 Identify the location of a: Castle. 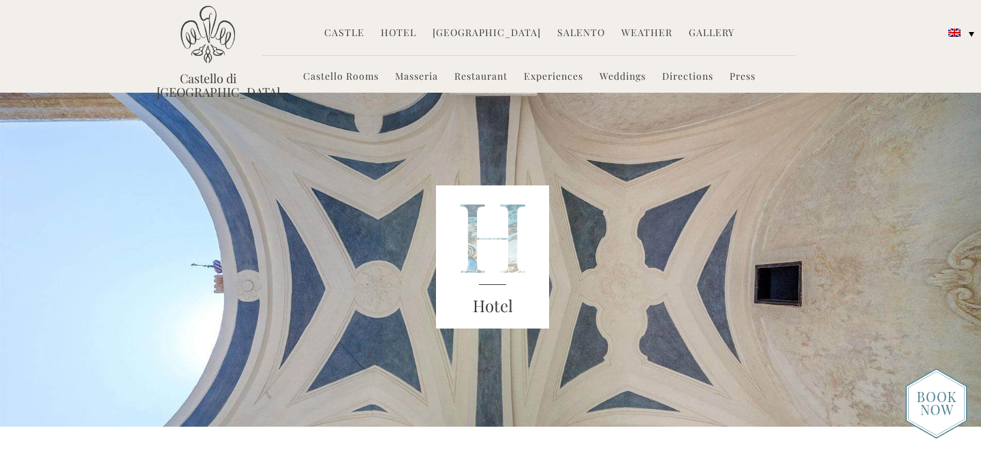
(344, 33).